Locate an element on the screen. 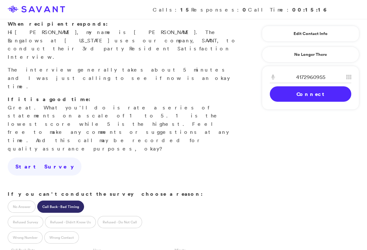 This screenshot has height=250, width=367. label: Refused - Didn't Know Us is located at coordinates (70, 222).